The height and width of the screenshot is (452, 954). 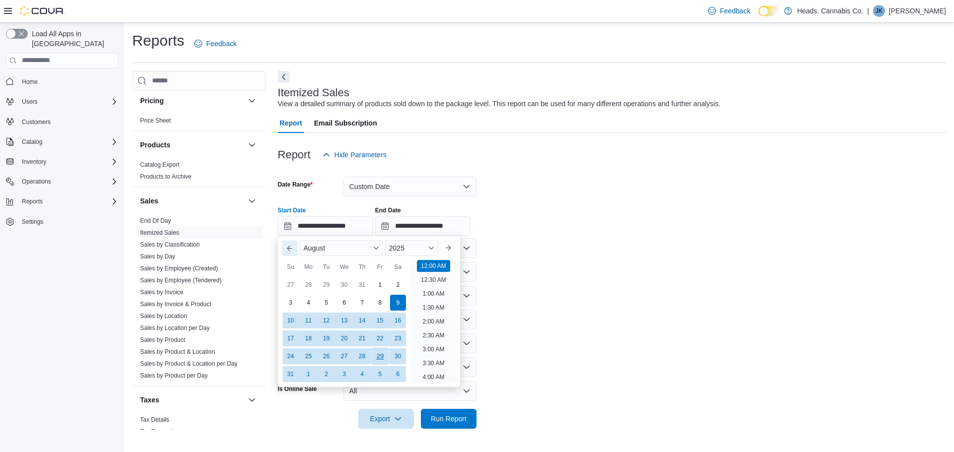 I want to click on div: day-11, so click(x=308, y=321).